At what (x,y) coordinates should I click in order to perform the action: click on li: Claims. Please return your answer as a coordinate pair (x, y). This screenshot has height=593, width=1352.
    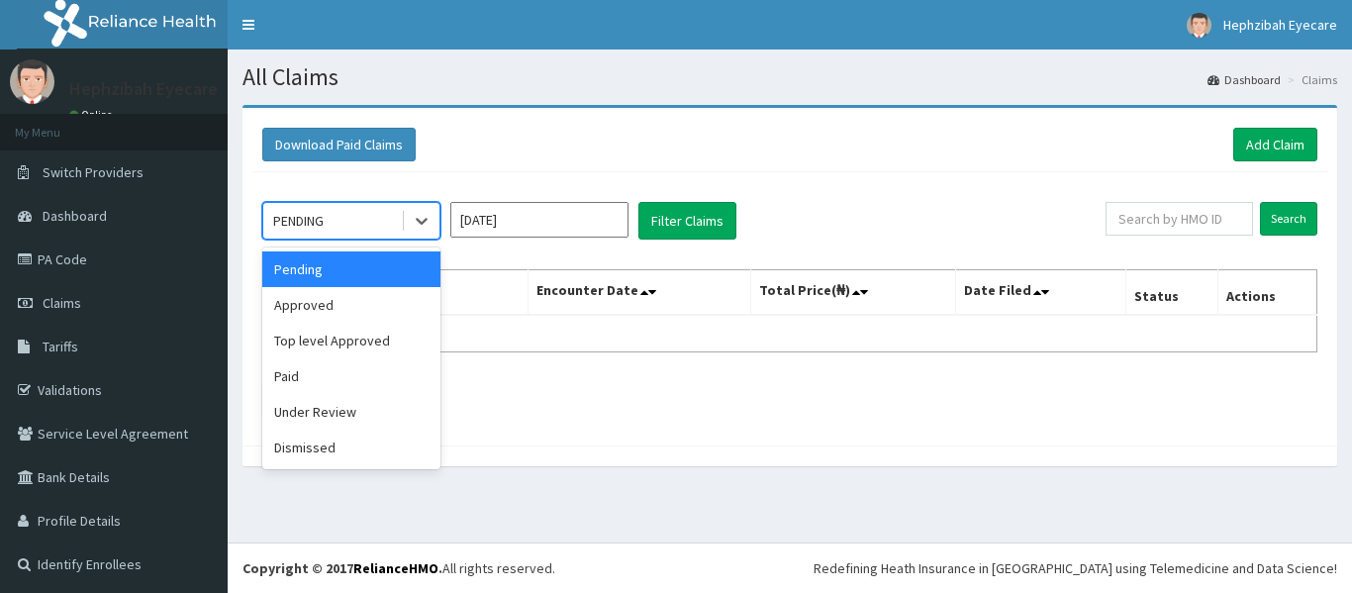
    Looking at the image, I should click on (1309, 79).